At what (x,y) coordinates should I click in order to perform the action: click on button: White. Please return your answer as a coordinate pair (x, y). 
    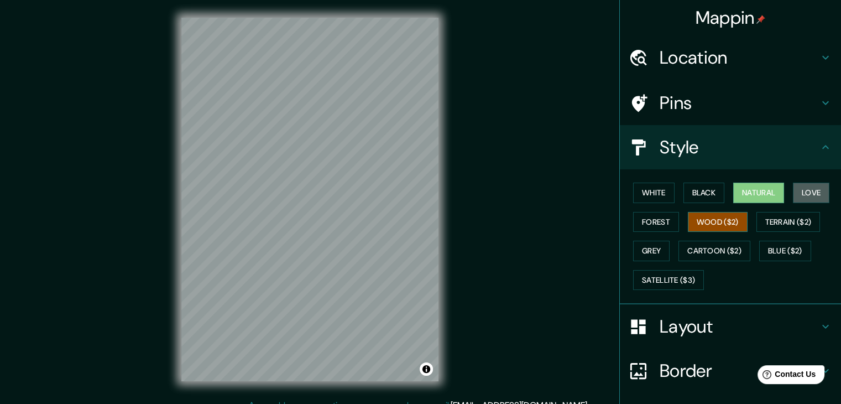
    Looking at the image, I should click on (654, 193).